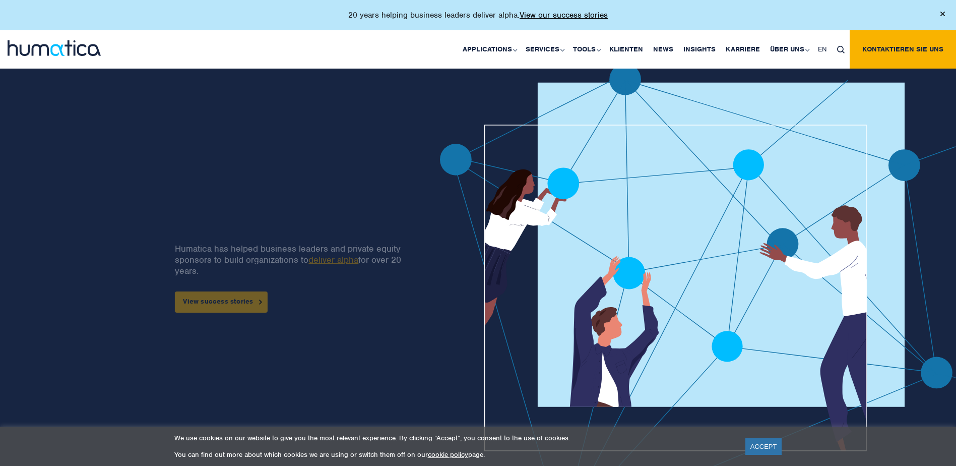 This screenshot has height=466, width=956. What do you see at coordinates (586, 49) in the screenshot?
I see `a: Tools` at bounding box center [586, 49].